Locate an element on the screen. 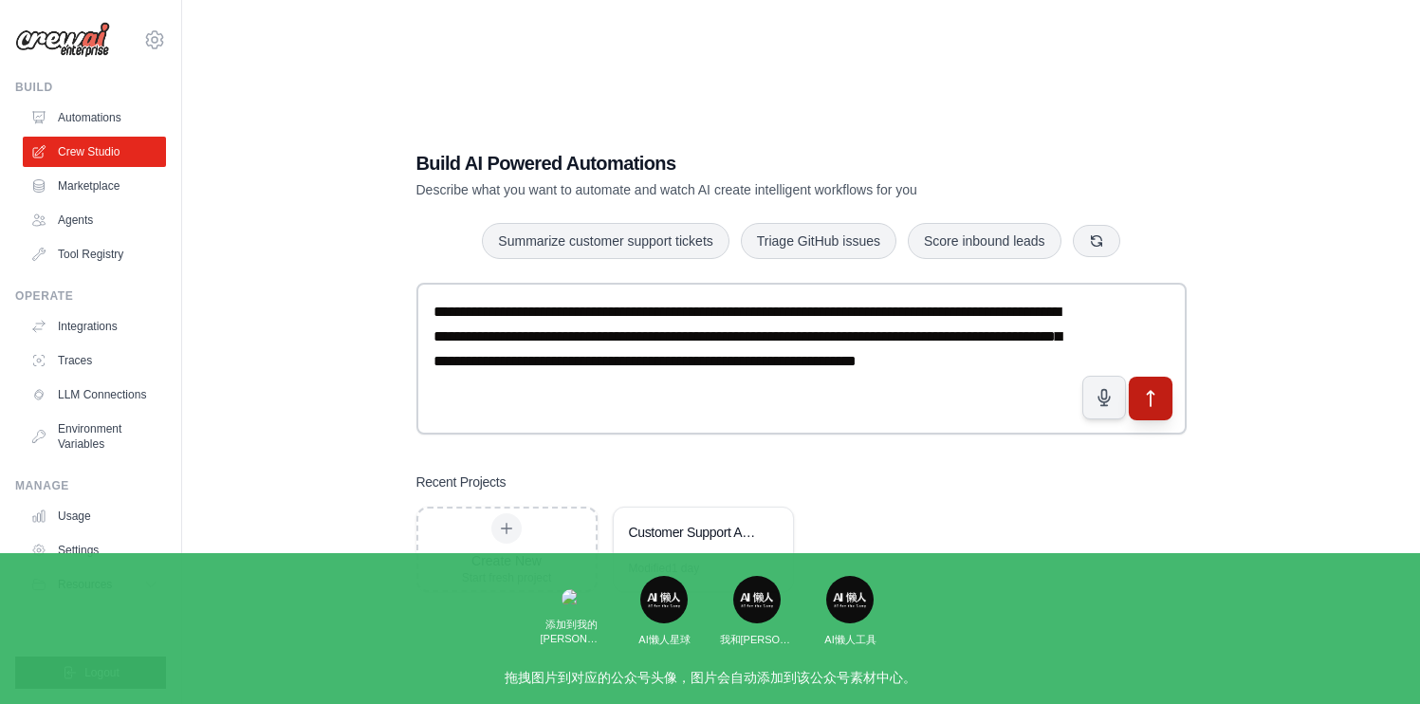  div: Create New is located at coordinates (507, 561).